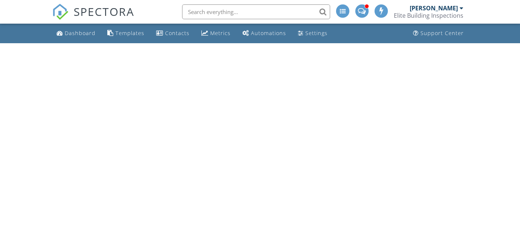  What do you see at coordinates (316, 33) in the screenshot?
I see `div: Settings` at bounding box center [316, 33].